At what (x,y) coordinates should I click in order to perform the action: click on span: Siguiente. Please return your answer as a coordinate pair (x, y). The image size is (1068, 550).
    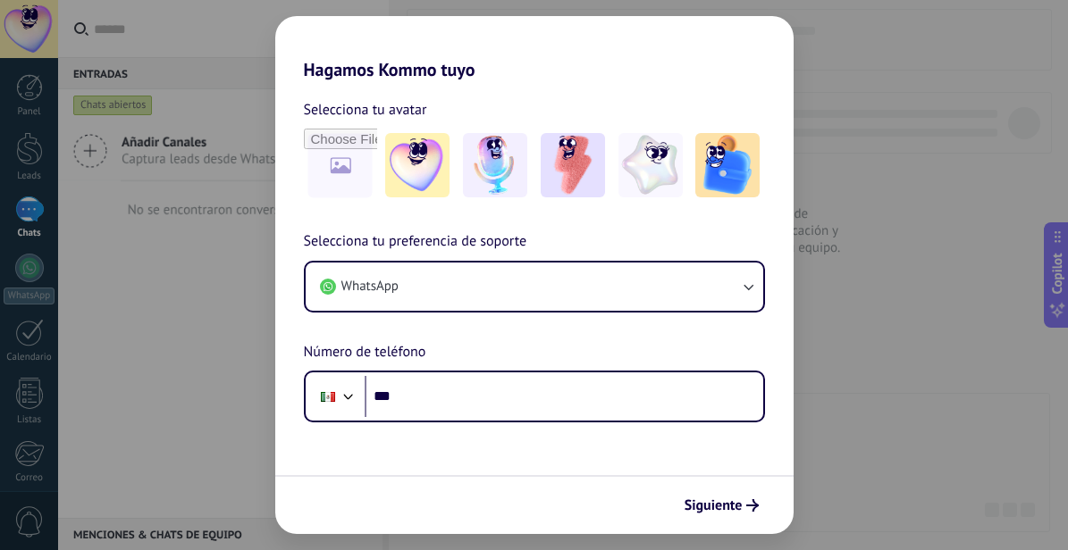
    Looking at the image, I should click on (713, 506).